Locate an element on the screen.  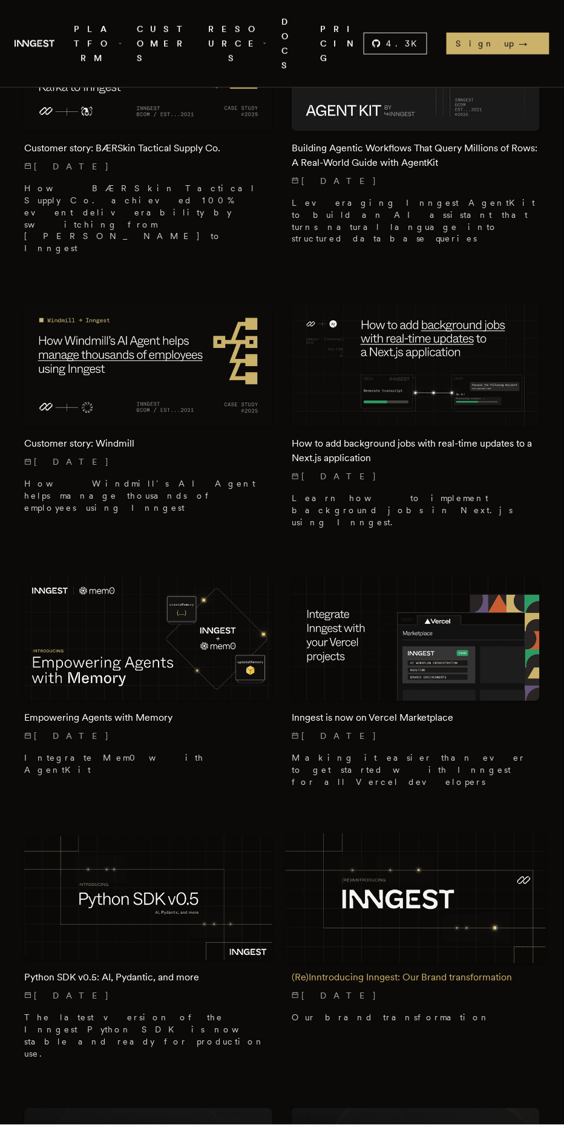
h2: How to add background jobs with real-time updates to a Next.js application is located at coordinates (416, 451).